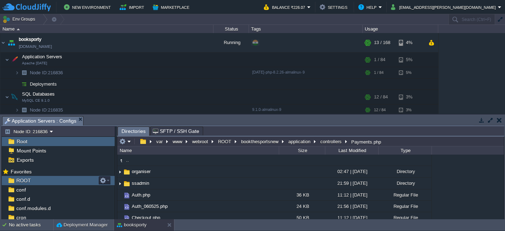 The width and height of the screenshot is (505, 231). Describe the element at coordinates (36, 100) in the screenshot. I see `span: MySQL CE 9.1.0` at that location.